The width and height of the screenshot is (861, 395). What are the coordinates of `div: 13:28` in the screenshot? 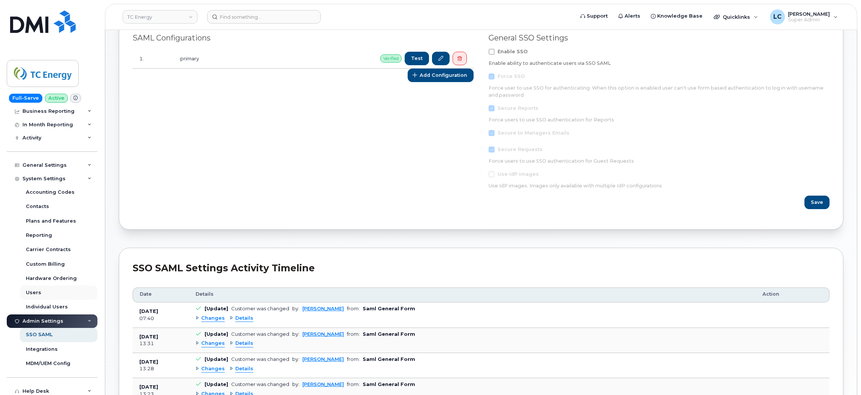 It's located at (161, 369).